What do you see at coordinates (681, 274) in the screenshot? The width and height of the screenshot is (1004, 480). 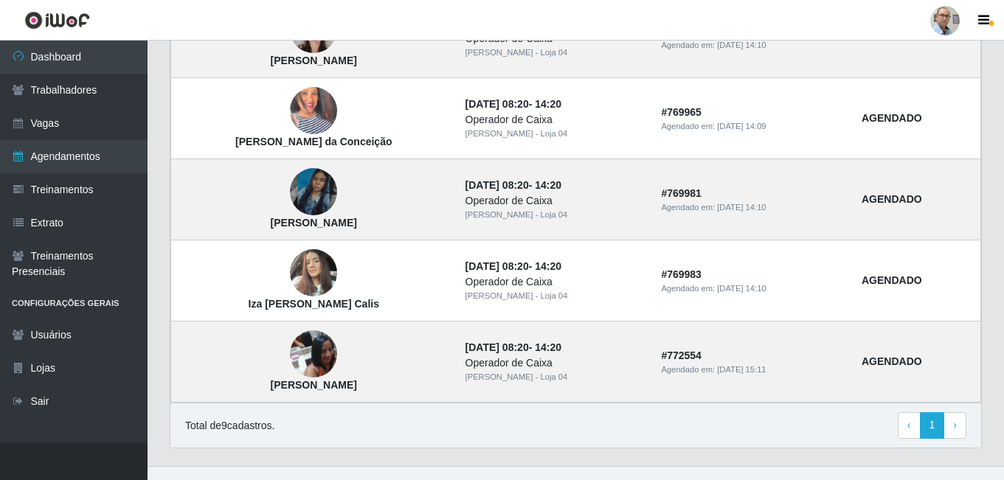 I see `strong: # 769983` at bounding box center [681, 274].